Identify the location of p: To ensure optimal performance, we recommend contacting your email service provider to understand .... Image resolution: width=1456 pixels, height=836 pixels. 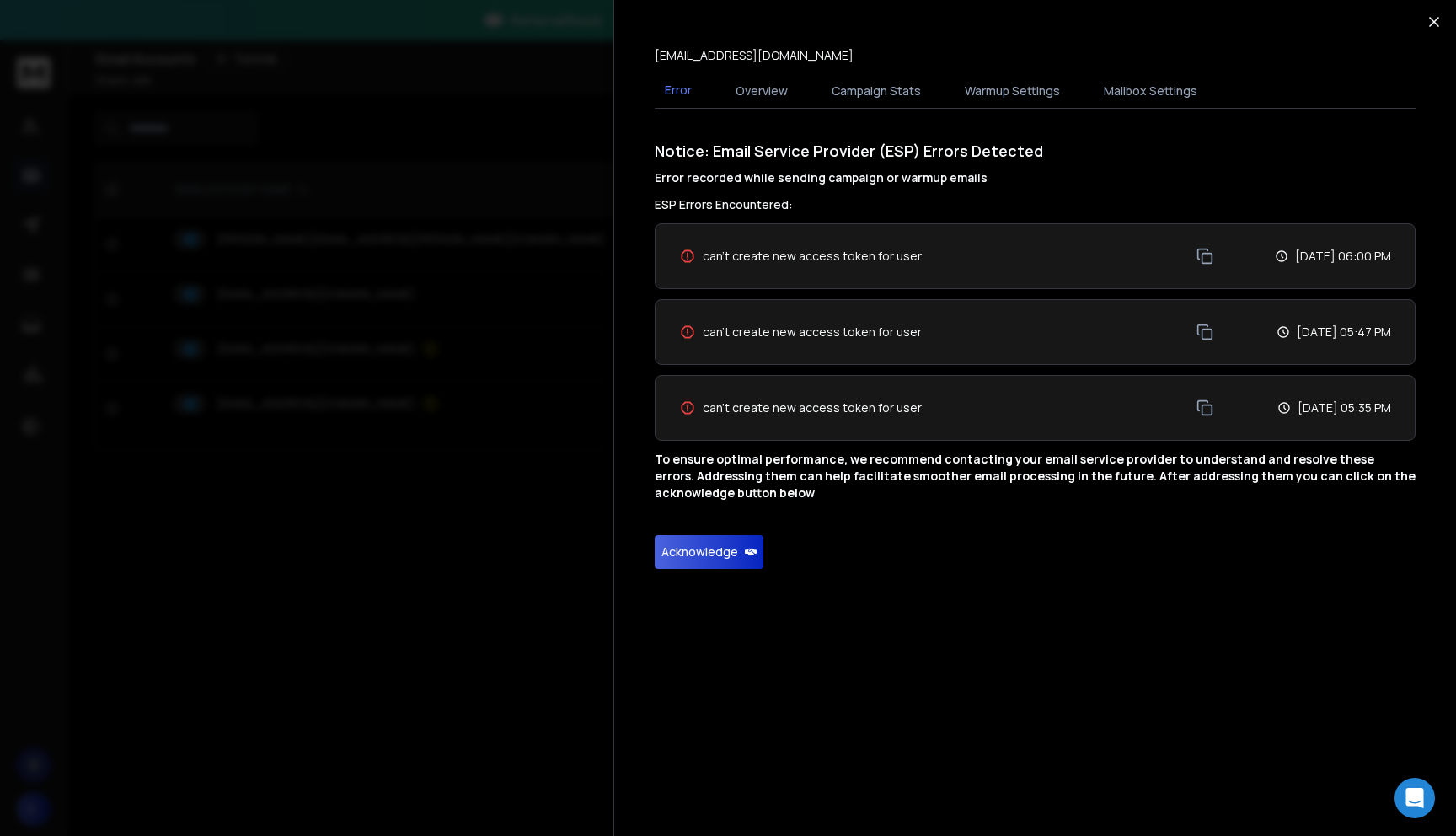
(1035, 476).